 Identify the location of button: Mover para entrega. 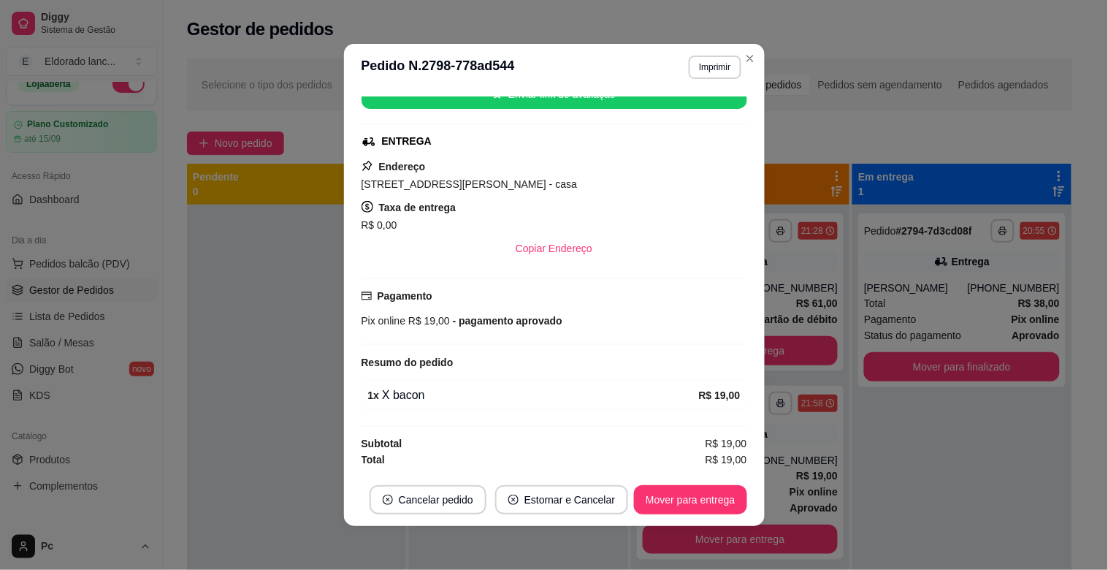
(690, 500).